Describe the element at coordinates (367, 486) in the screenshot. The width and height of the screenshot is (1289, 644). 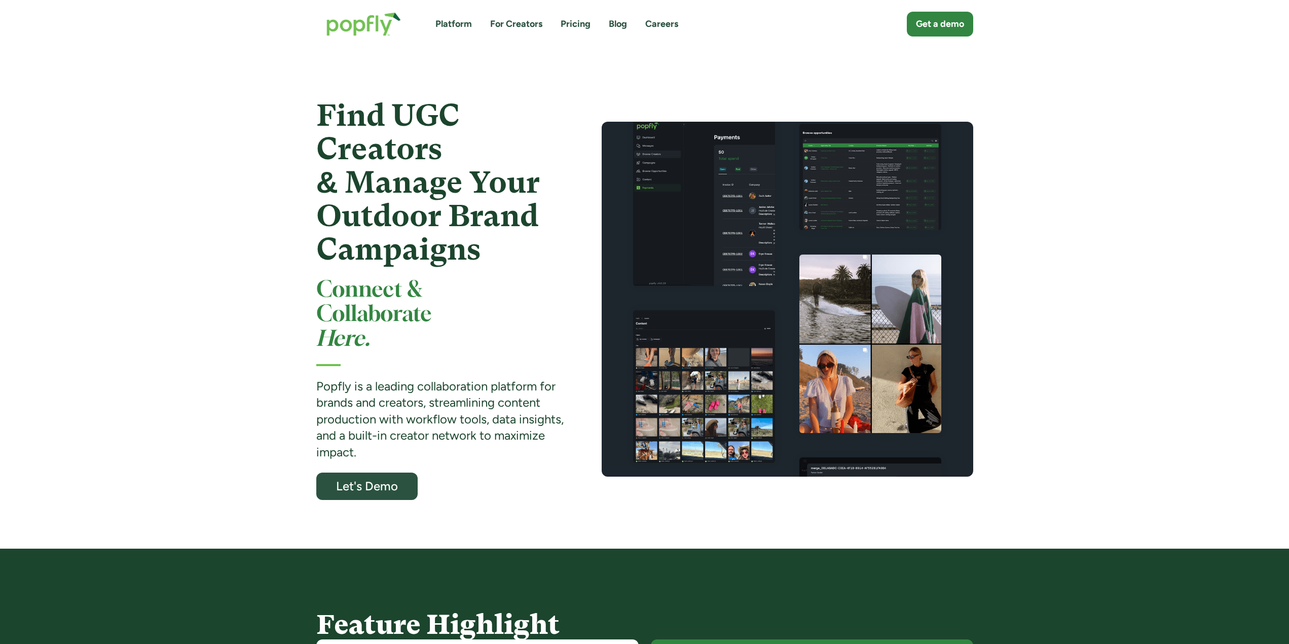
I see `div: Let's Demo` at that location.